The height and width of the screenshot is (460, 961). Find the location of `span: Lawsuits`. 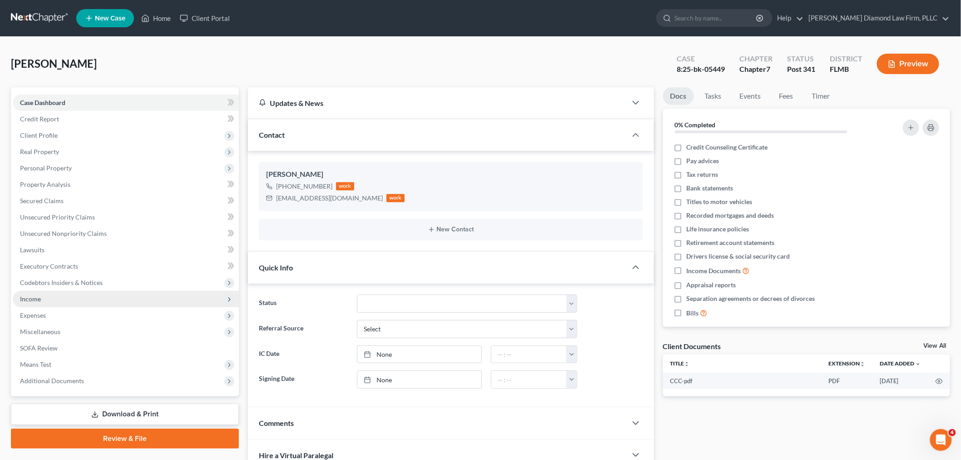

span: Lawsuits is located at coordinates (32, 249).